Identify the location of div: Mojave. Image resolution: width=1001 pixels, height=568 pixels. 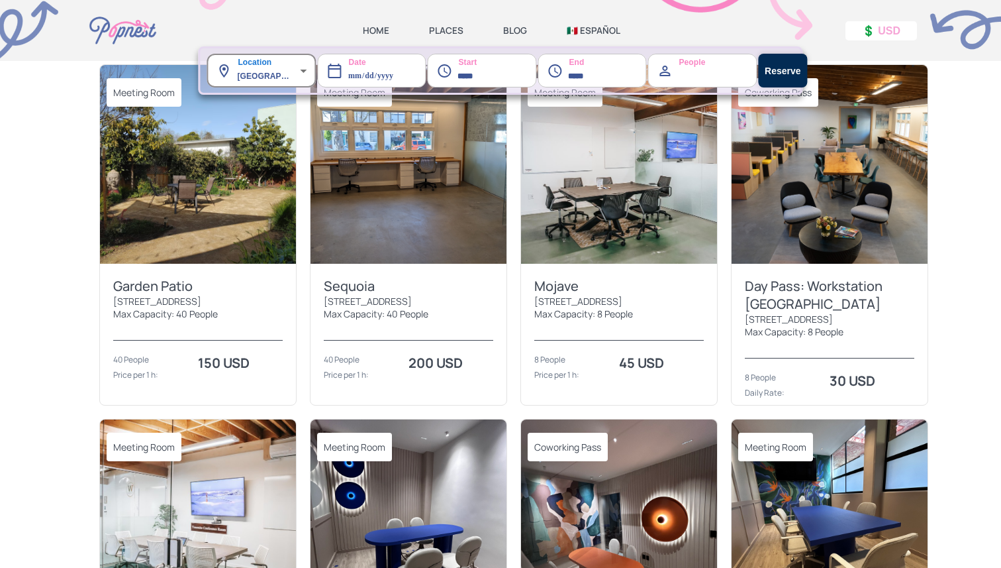
(556, 285).